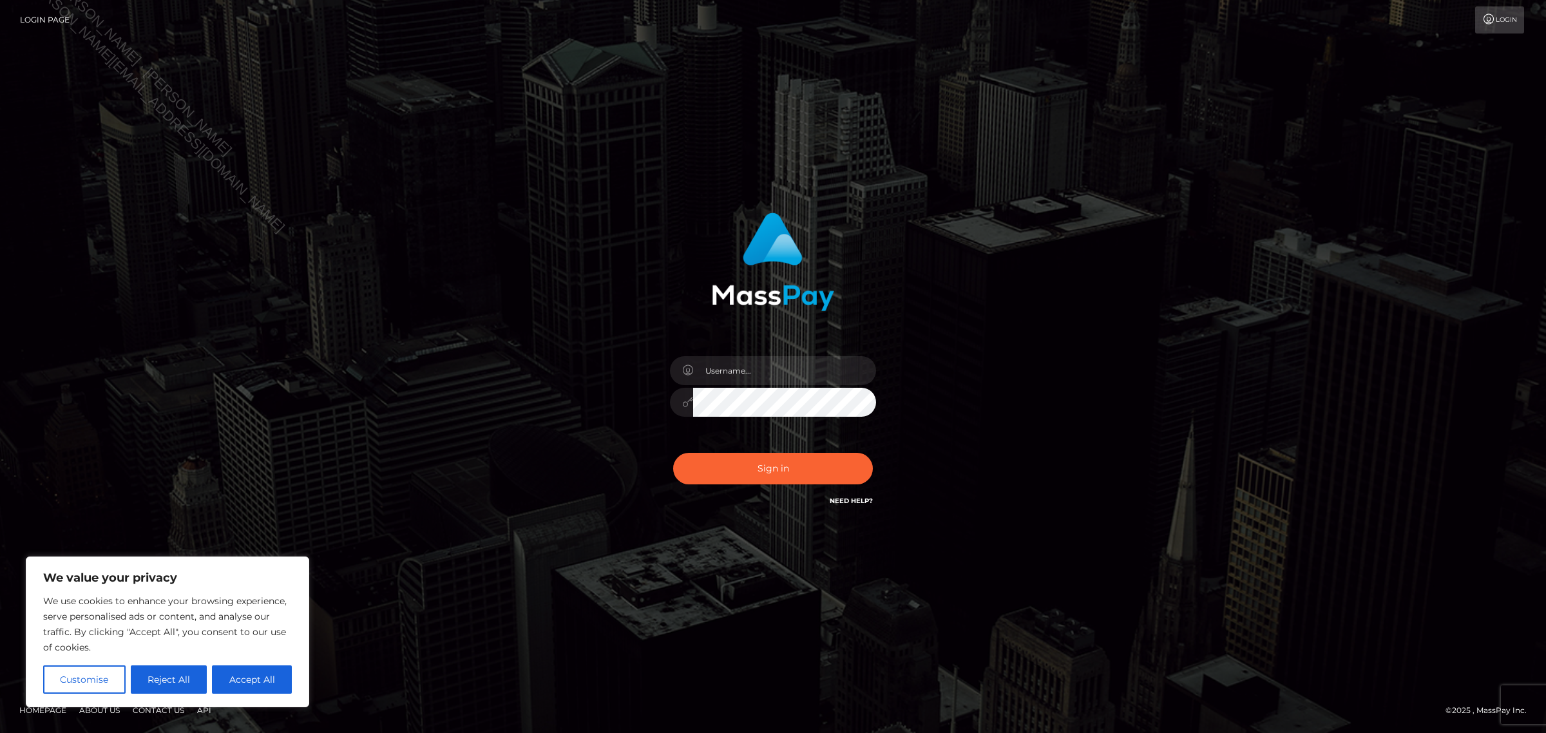 This screenshot has height=733, width=1546. What do you see at coordinates (252, 680) in the screenshot?
I see `button: Accept All` at bounding box center [252, 680].